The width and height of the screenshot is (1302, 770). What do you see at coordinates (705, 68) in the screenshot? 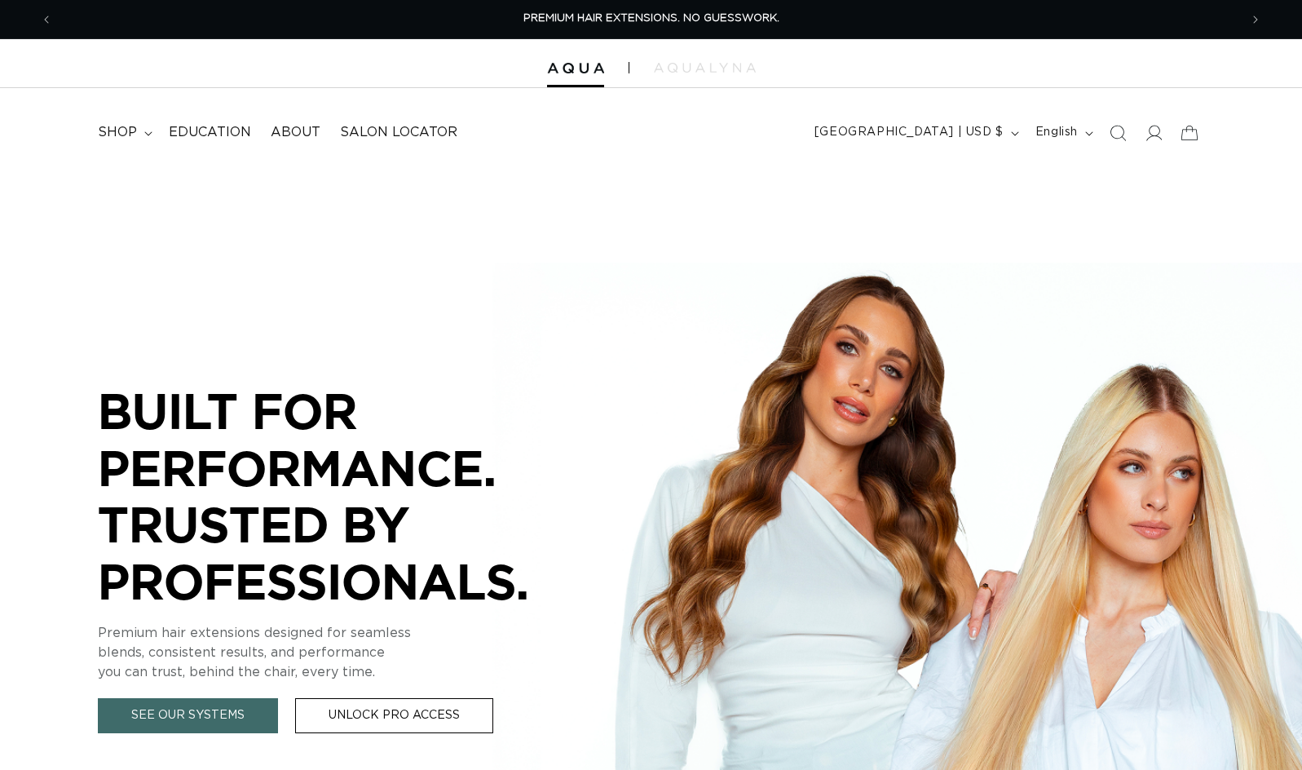
I see `img: aqualyna.com` at bounding box center [705, 68].